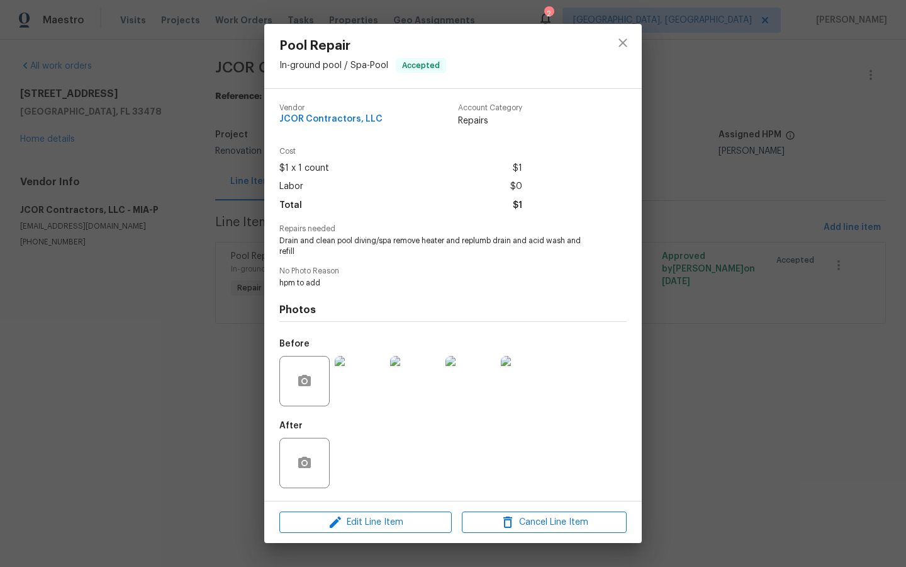 This screenshot has width=906, height=567. What do you see at coordinates (436, 246) in the screenshot?
I see `span: Drain and clean pool diving/spa remove heater and replumb drain and acid wash and refill` at bounding box center [436, 246].